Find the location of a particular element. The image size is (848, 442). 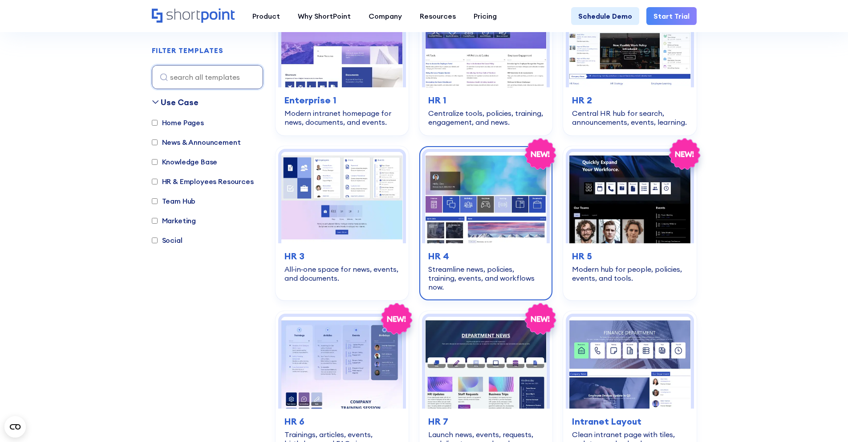

div: All‑in‑one space for news, events, and documents. is located at coordinates (342, 273).